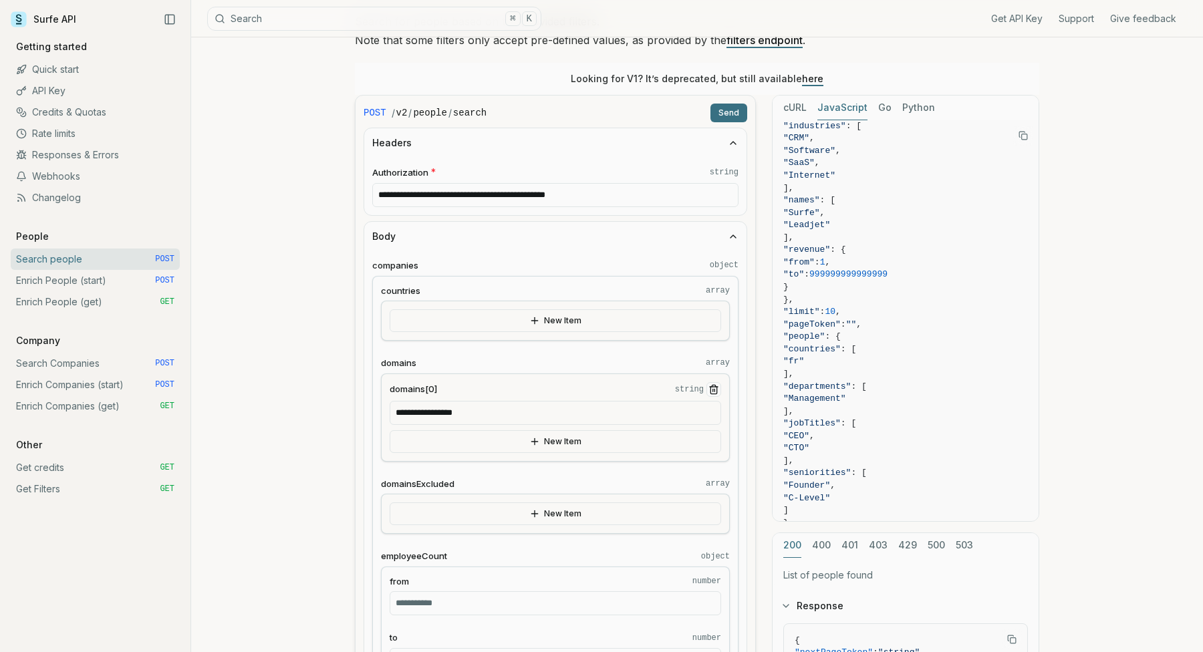 Image resolution: width=1203 pixels, height=652 pixels. Describe the element at coordinates (807, 249) in the screenshot. I see `span: "revenue"` at that location.